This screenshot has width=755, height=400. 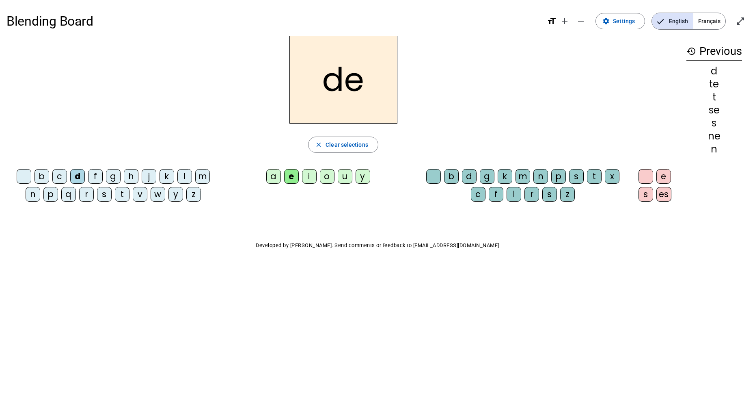 I want to click on div: u, so click(x=345, y=176).